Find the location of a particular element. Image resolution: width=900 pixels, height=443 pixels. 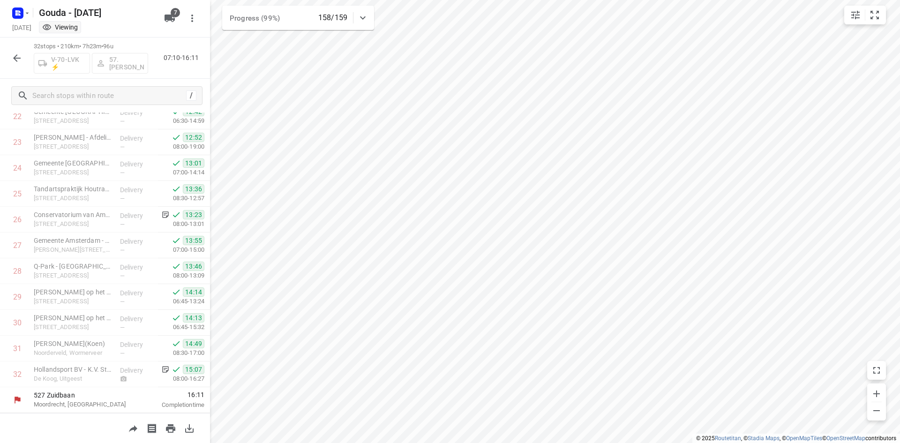

span: Download route is located at coordinates (189, 428).